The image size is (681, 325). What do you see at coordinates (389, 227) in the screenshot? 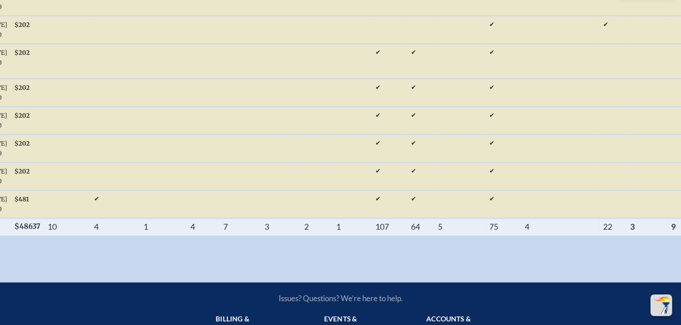
I see `th: 107` at bounding box center [389, 227].